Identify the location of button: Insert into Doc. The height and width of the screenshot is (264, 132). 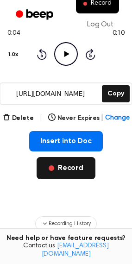
(66, 141).